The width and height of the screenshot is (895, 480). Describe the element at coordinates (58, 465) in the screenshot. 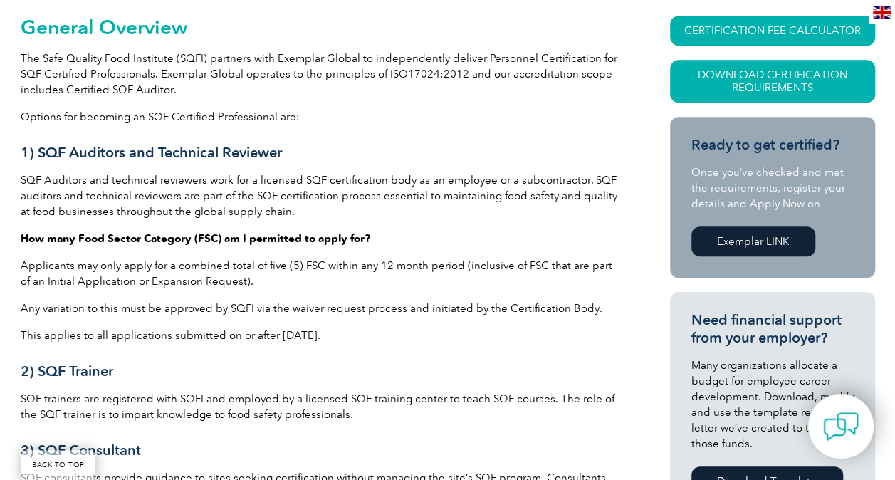

I see `a: BACK TO TOP` at that location.